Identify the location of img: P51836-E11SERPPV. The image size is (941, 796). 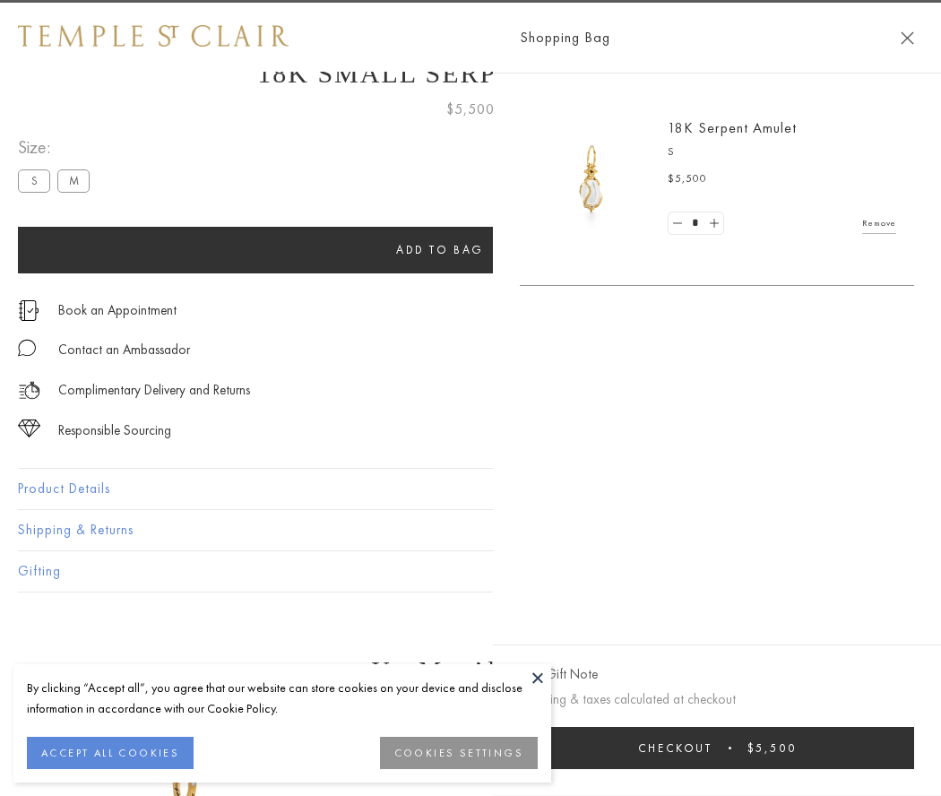
(592, 179).